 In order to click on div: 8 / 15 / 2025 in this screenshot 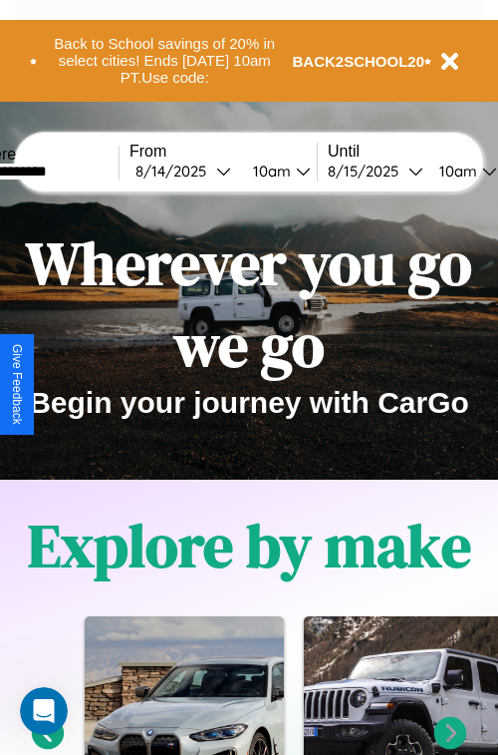, I will do `click(368, 170)`.